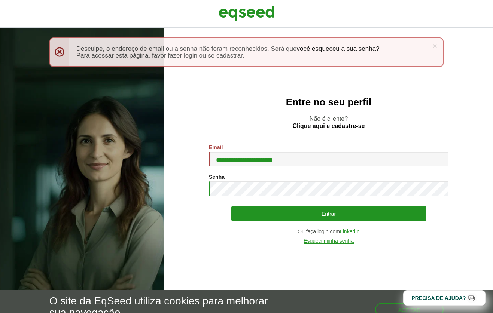  Describe the element at coordinates (252, 49) in the screenshot. I see `li: Desculpe, o endereço de email ou a senha não foram reconhecidos. Será que` at that location.